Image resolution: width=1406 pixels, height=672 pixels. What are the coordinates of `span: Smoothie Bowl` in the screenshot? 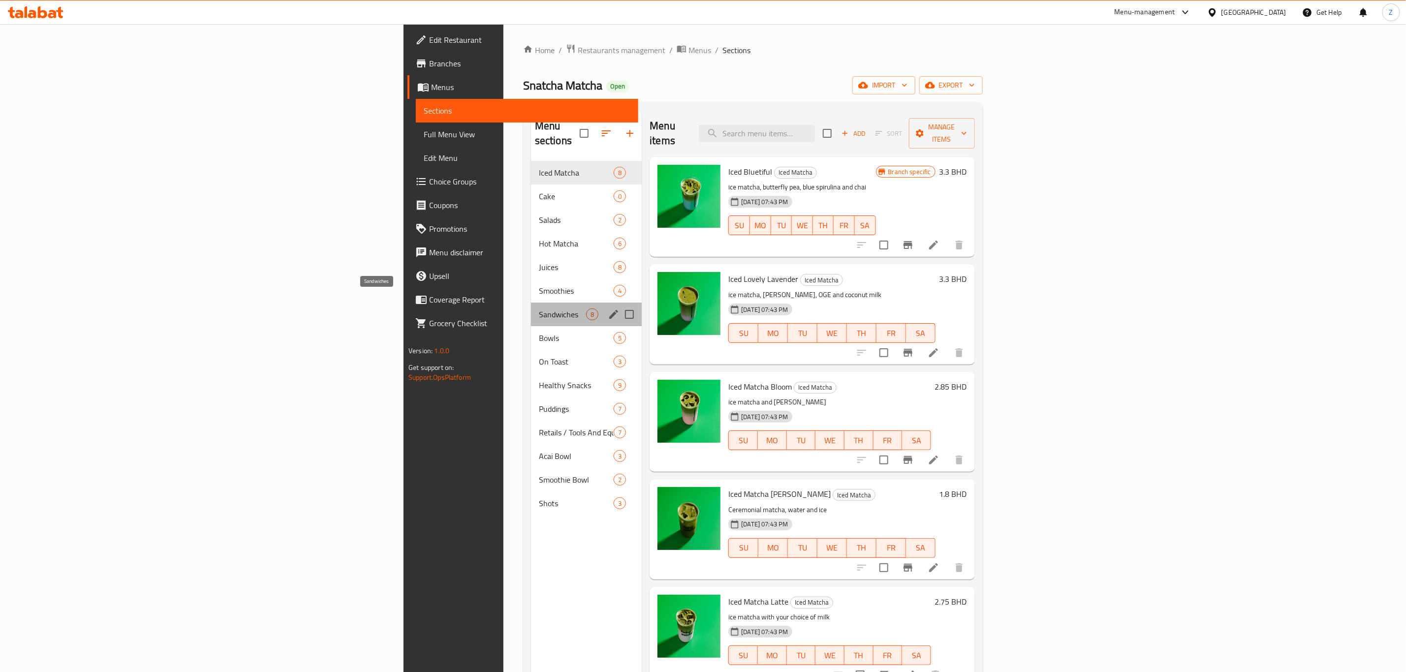 It's located at (576, 480).